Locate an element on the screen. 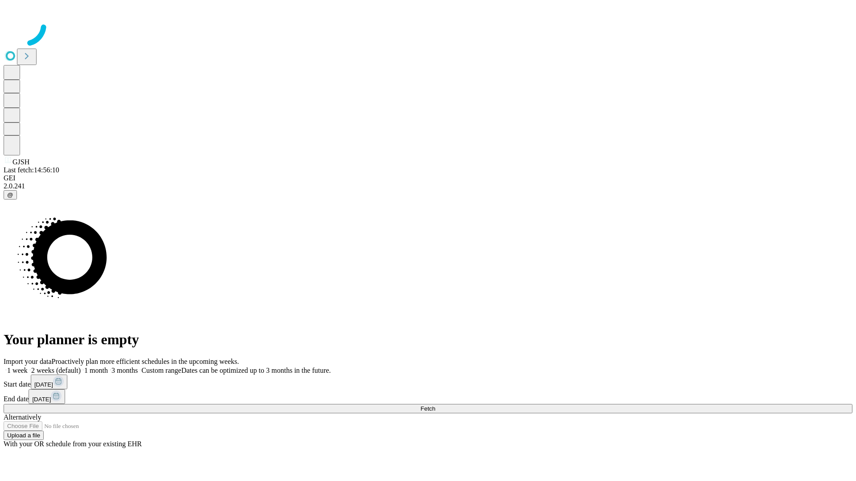  span: 2 weeks (default) is located at coordinates (56, 370).